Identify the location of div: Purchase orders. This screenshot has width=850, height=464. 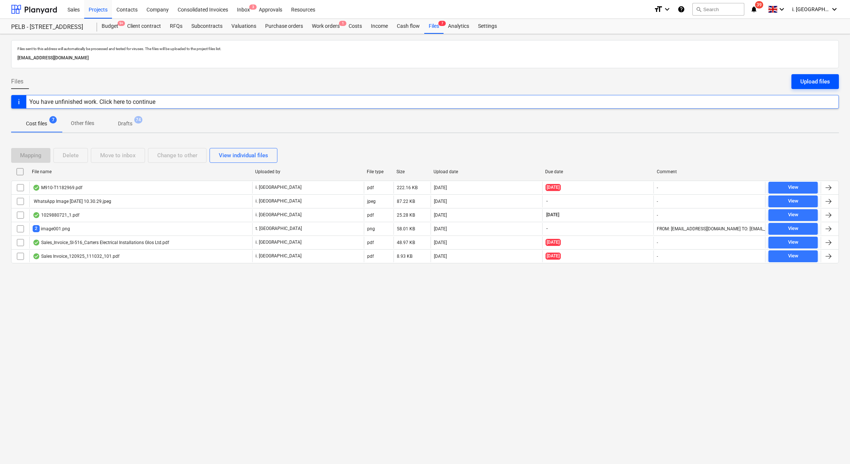
(284, 26).